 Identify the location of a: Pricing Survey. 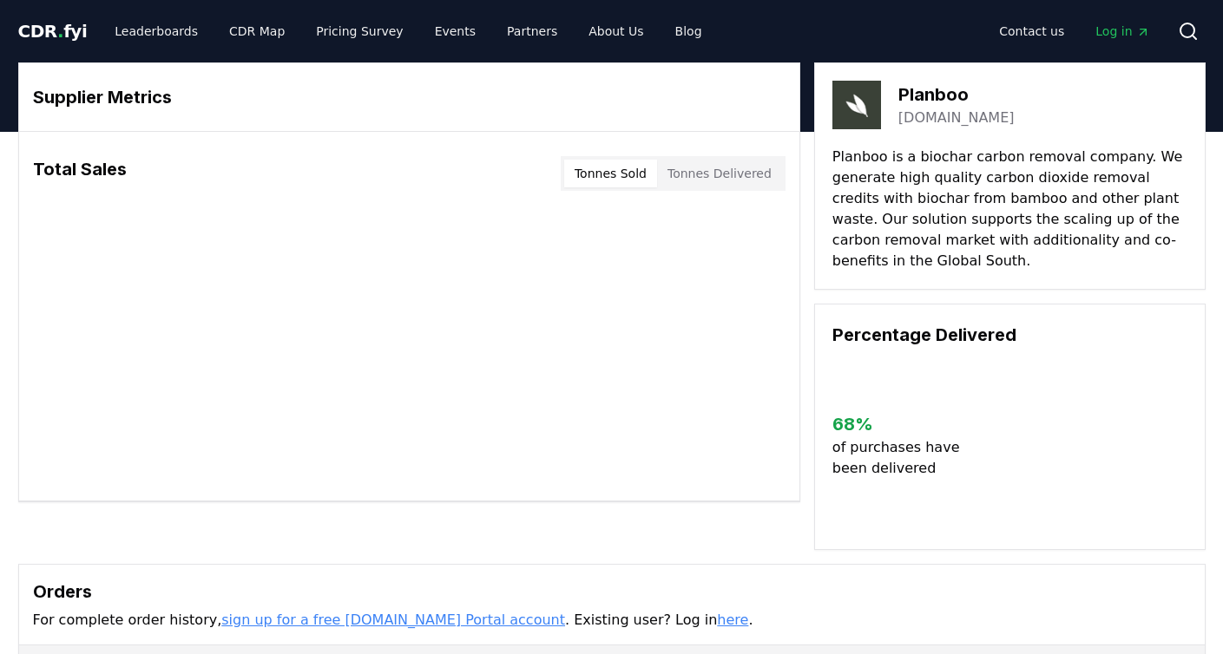
(359, 31).